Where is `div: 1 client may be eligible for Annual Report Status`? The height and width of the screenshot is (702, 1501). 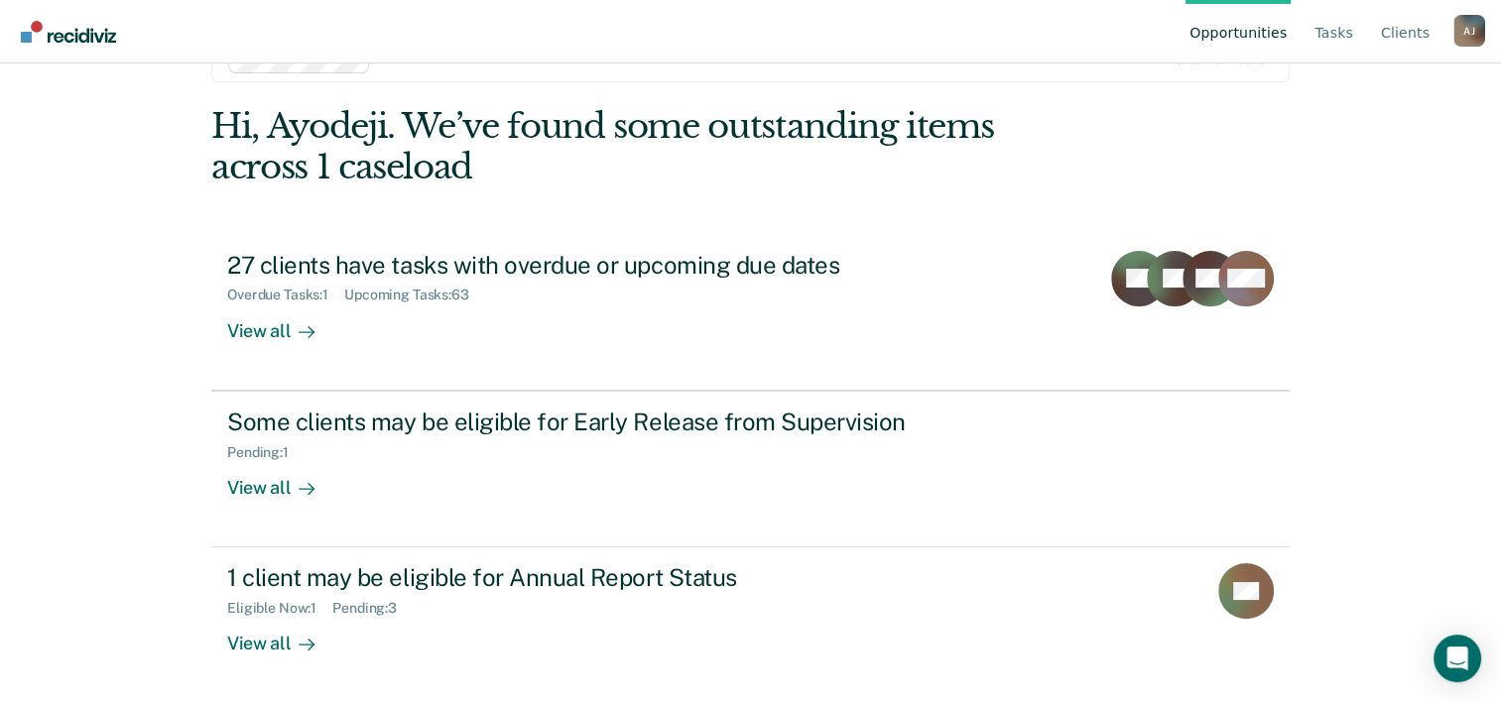 div: 1 client may be eligible for Annual Report Status is located at coordinates (575, 577).